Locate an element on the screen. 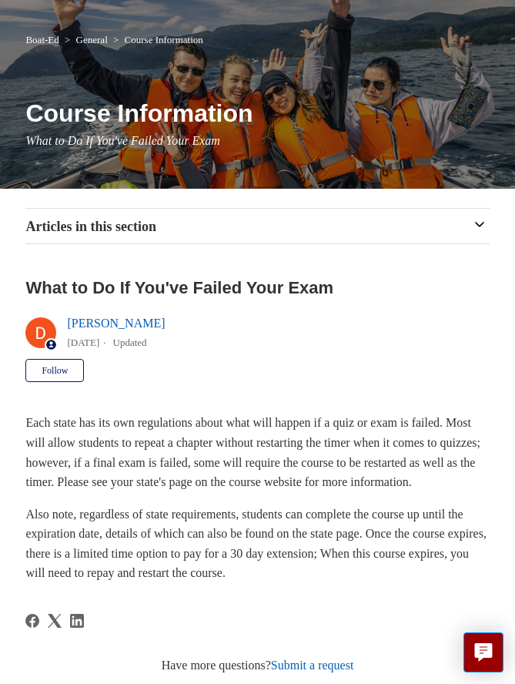  a: Boat-Ed is located at coordinates (42, 39).